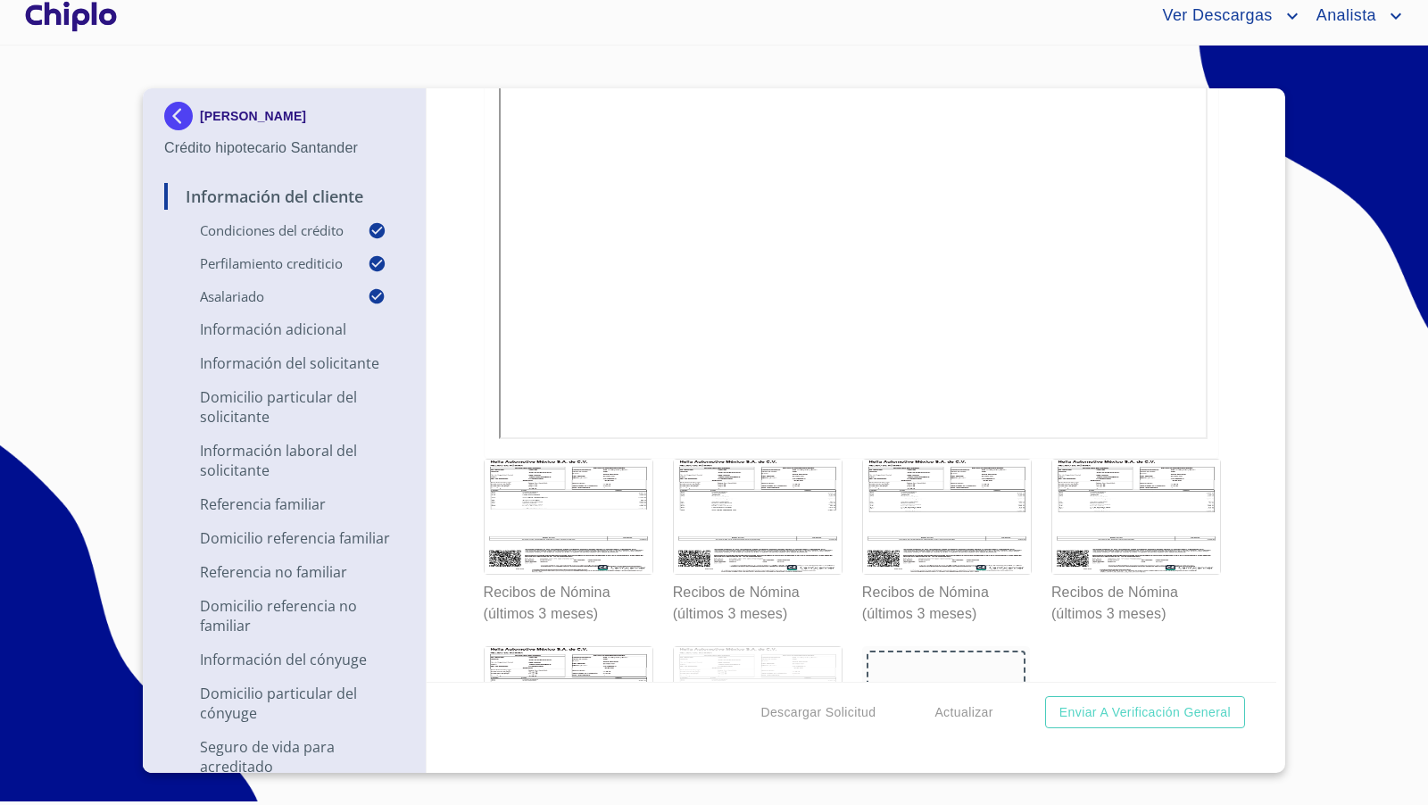 The image size is (1428, 805). I want to click on span: Analista, so click(1345, 16).